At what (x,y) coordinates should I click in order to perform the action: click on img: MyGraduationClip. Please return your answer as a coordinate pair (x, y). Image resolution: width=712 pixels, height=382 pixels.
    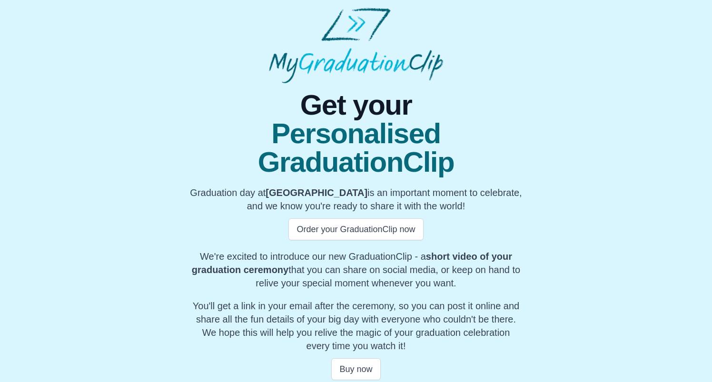
    Looking at the image, I should click on (356, 45).